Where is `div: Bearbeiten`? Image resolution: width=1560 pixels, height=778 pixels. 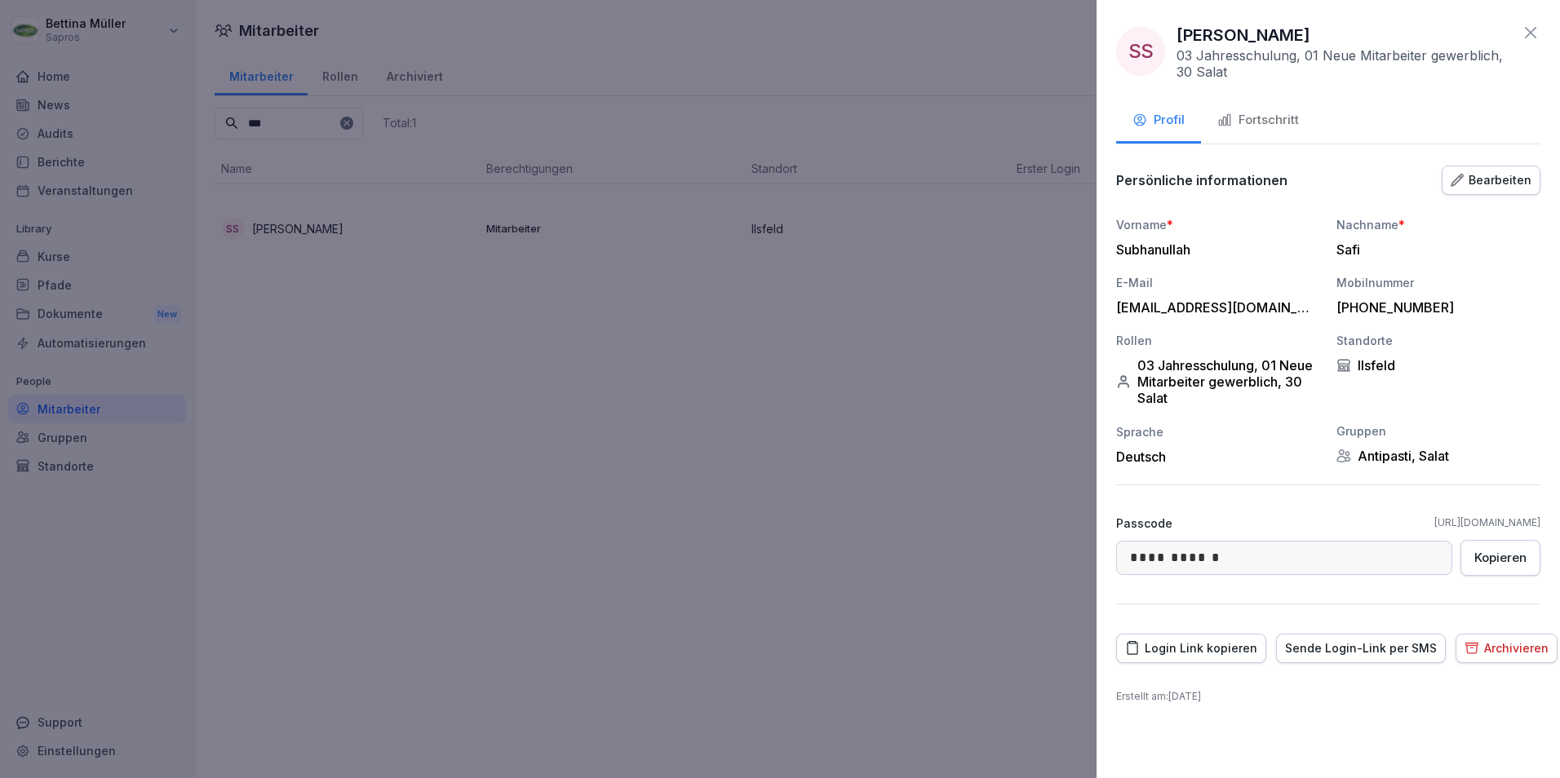 div: Bearbeiten is located at coordinates (1490, 180).